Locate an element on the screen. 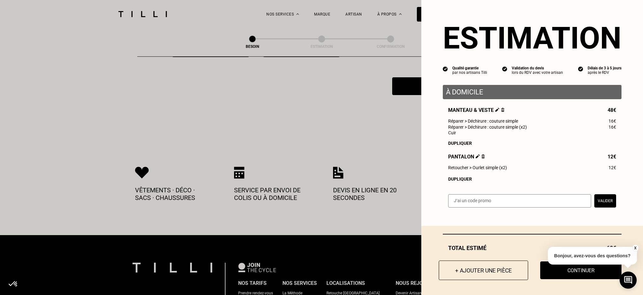 The image size is (643, 295). div: Qualité garantie is located at coordinates (470, 68).